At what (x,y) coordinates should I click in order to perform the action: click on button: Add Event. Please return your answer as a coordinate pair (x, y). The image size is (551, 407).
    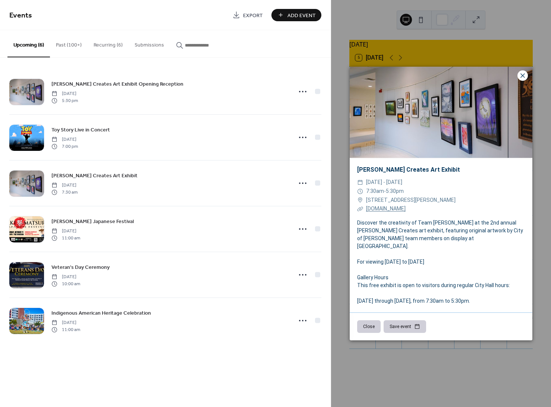
    Looking at the image, I should click on (296, 15).